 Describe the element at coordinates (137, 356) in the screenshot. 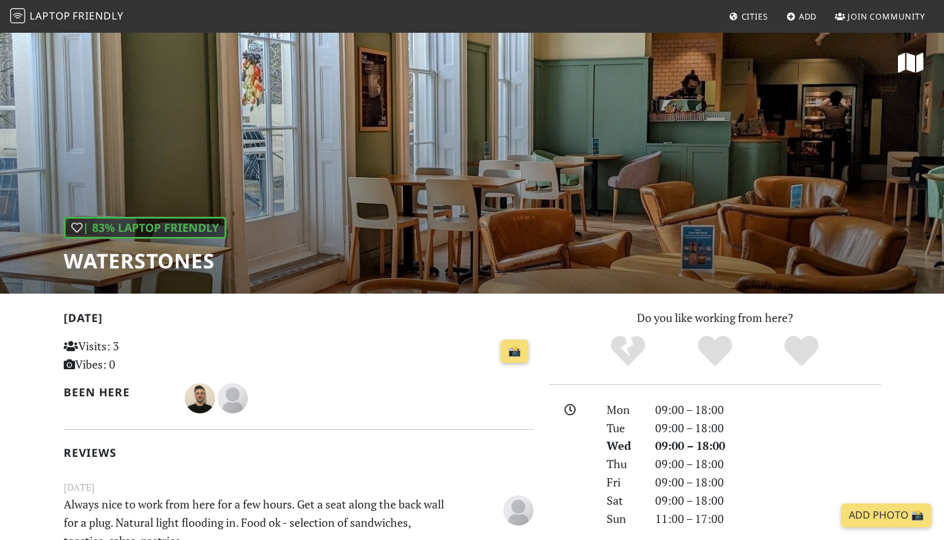

I see `p: Visits: 3 Vibes: 0` at that location.